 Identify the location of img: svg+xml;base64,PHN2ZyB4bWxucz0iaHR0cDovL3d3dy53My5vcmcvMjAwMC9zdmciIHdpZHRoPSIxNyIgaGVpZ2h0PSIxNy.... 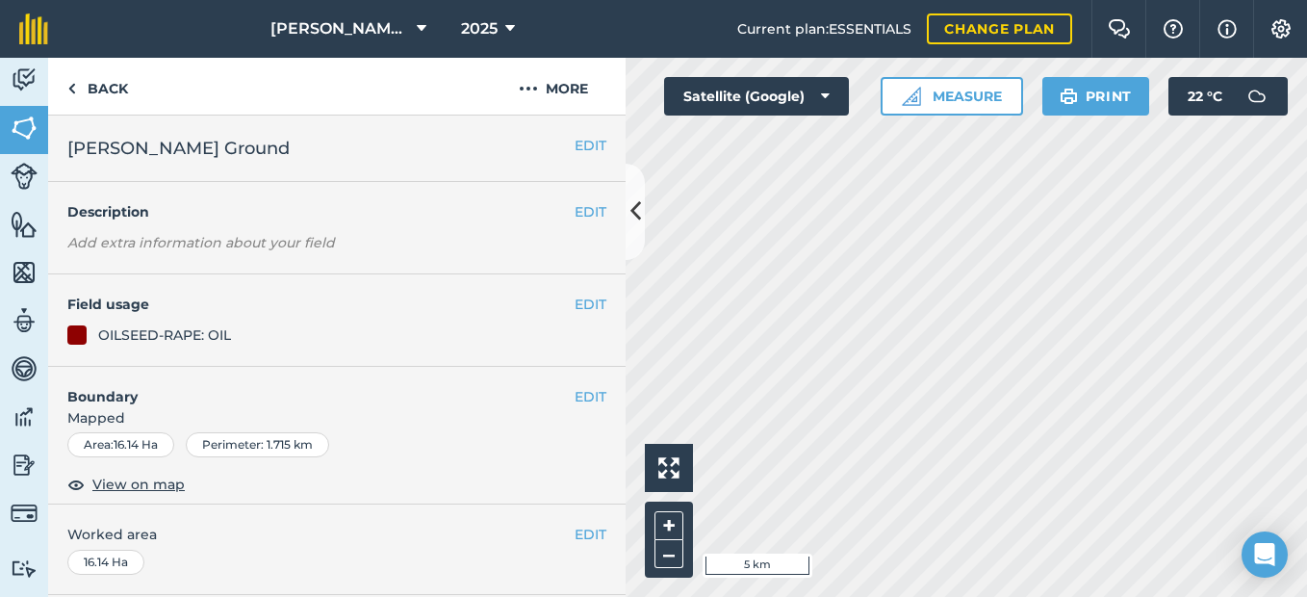
(1227, 29).